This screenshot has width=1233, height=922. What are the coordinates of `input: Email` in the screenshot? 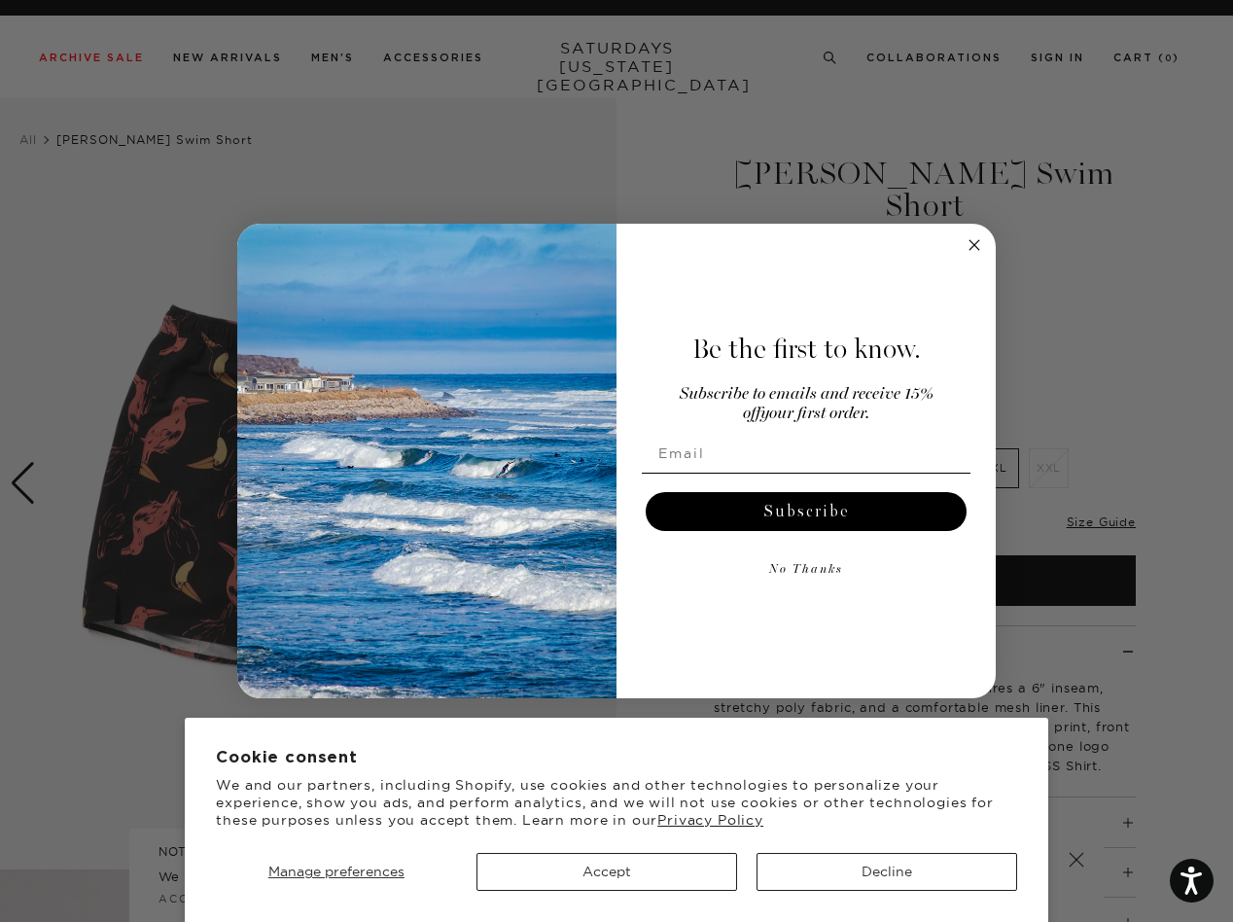 It's located at (806, 453).